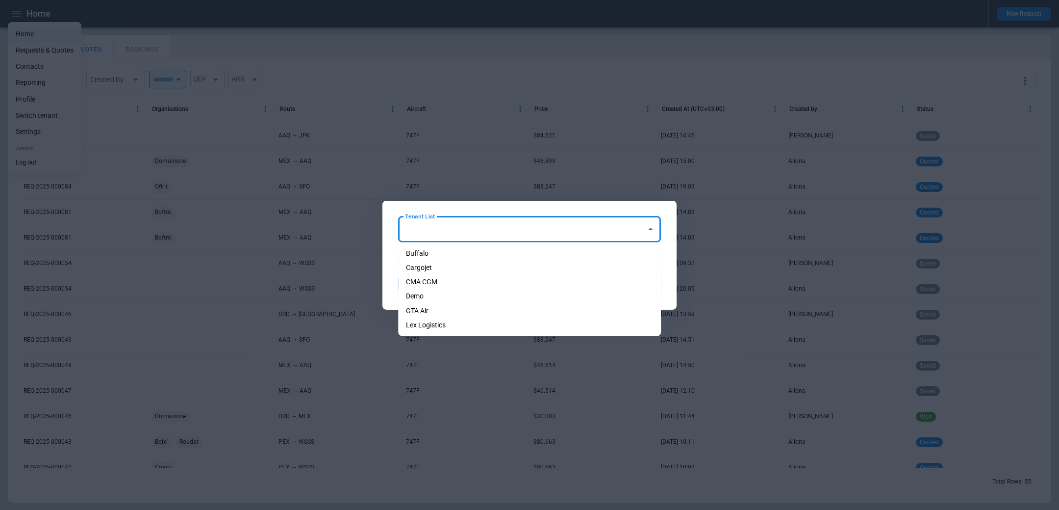 The height and width of the screenshot is (510, 1059). Describe the element at coordinates (530, 296) in the screenshot. I see `li: Demo` at that location.